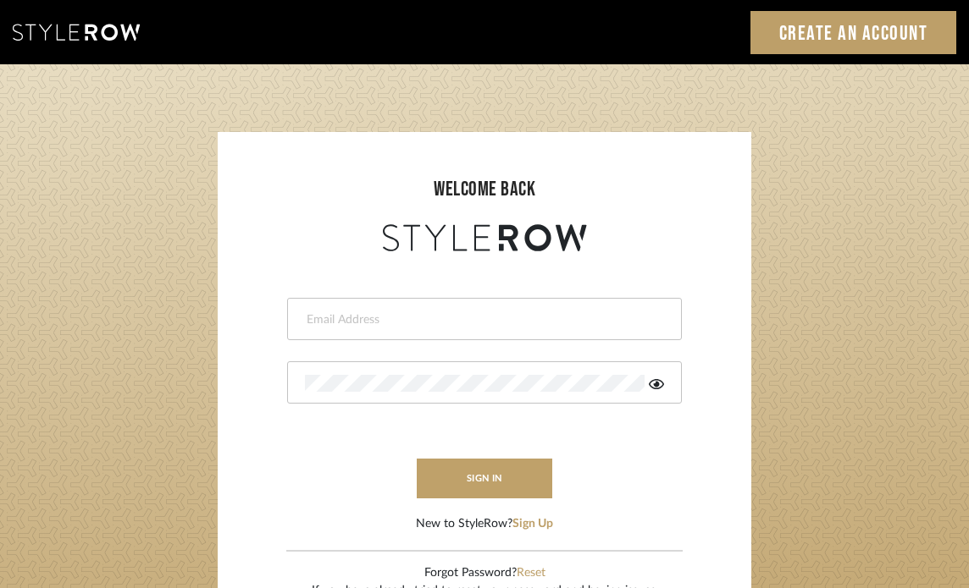 The height and width of the screenshot is (588, 969). Describe the element at coordinates (484, 478) in the screenshot. I see `button: sign in` at that location.